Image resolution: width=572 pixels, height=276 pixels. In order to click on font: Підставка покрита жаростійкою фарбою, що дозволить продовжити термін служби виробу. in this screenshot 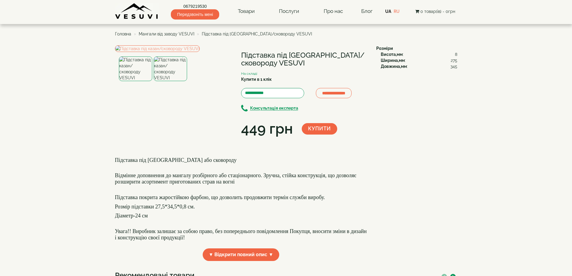, I will do `click(220, 197)`.